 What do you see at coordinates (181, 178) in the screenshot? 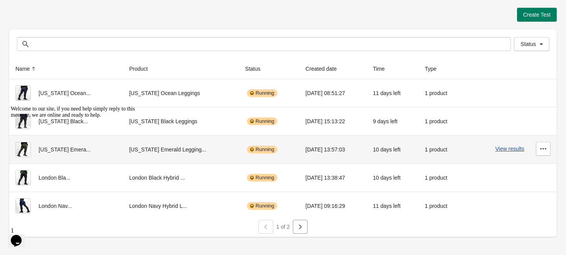
I see `div: London Black Hybrid ...` at bounding box center [181, 178].